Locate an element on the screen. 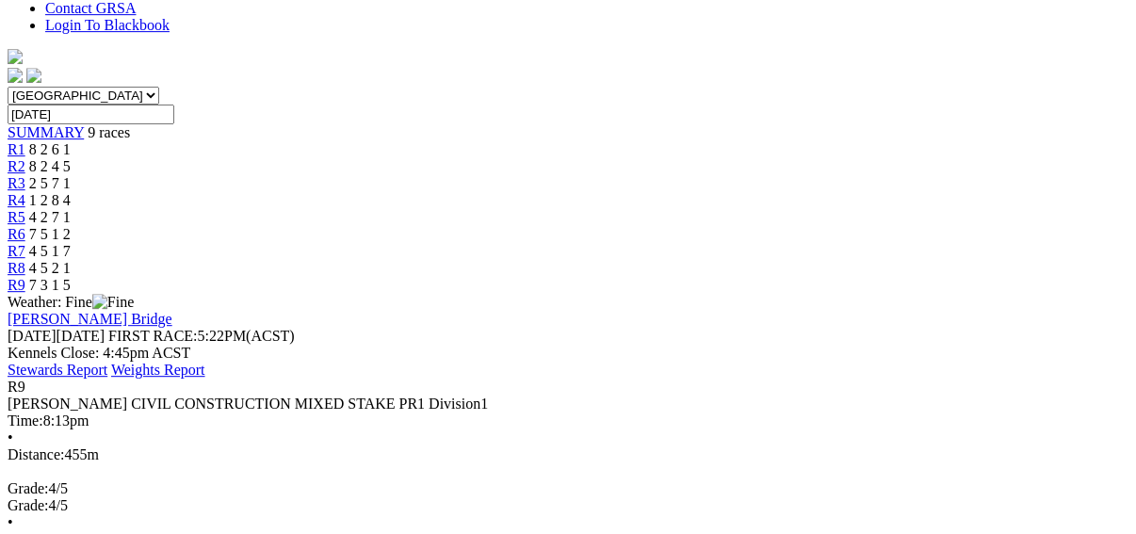  div: 8:13pm is located at coordinates (568, 421).